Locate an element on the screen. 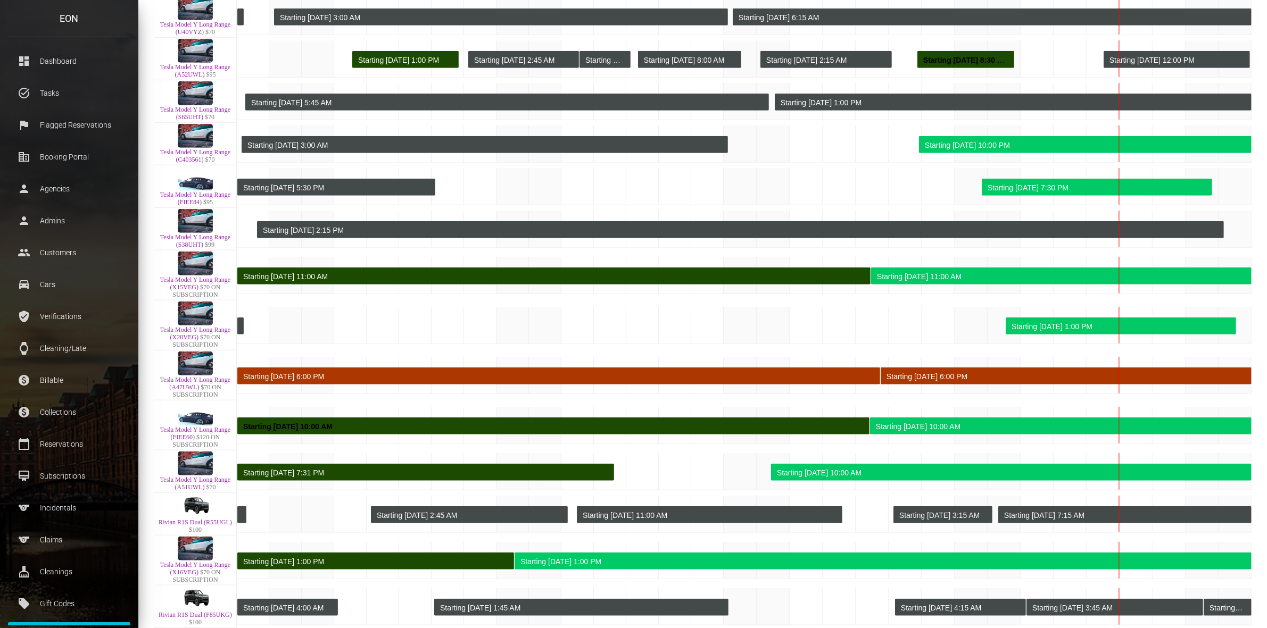 Image resolution: width=1267 pixels, height=628 pixels. a: corporate_fare Booking Portal is located at coordinates (69, 157).